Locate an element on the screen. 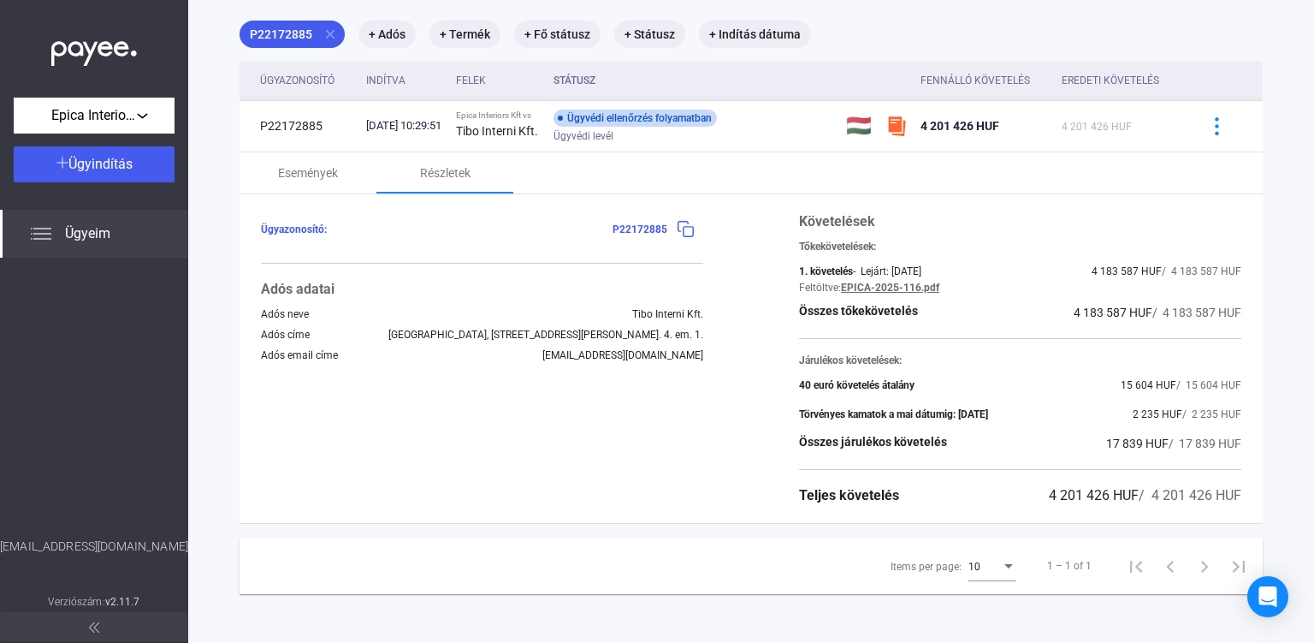 This screenshot has height=643, width=1314. div: Tőkekövetelések: is located at coordinates (1020, 246).